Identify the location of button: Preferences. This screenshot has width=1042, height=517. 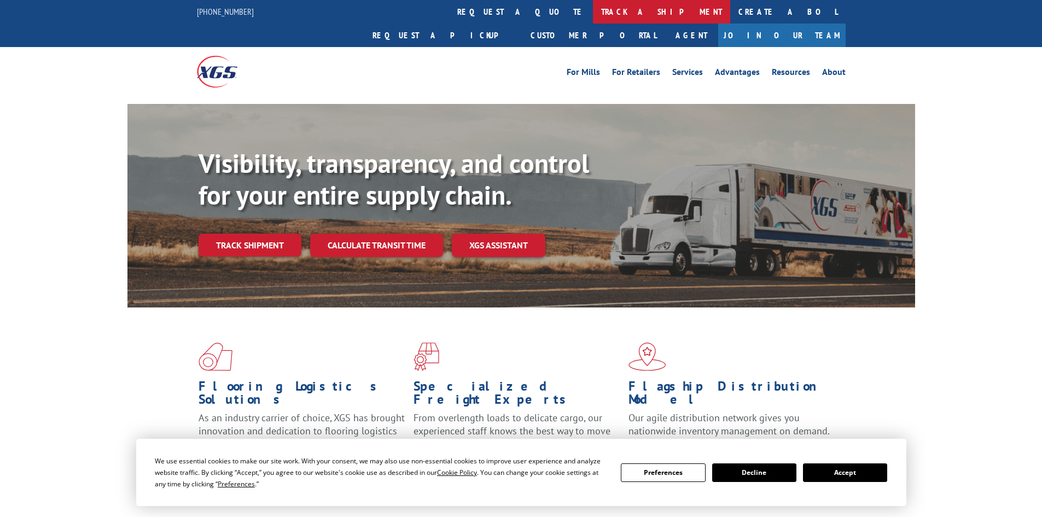
(663, 473).